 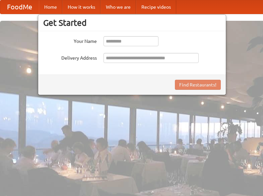 What do you see at coordinates (197, 85) in the screenshot?
I see `button: Find Restaurants!` at bounding box center [197, 85].